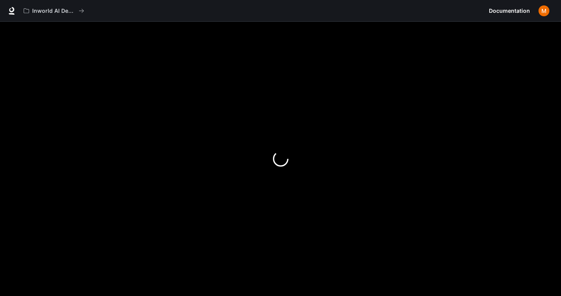  What do you see at coordinates (544, 11) in the screenshot?
I see `button: User avatar` at bounding box center [544, 11].